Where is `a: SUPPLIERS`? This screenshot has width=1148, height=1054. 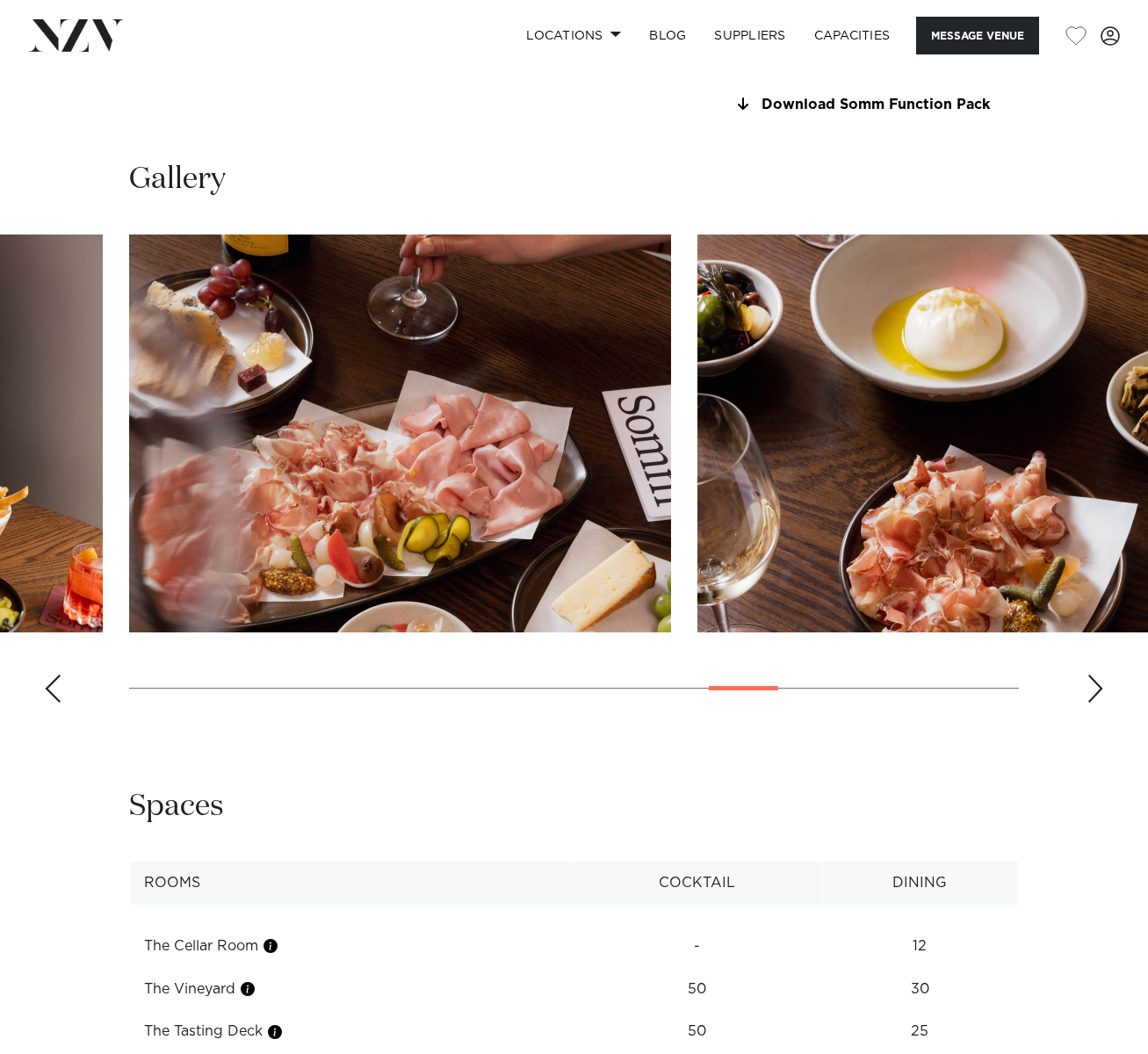 a: SUPPLIERS is located at coordinates (749, 35).